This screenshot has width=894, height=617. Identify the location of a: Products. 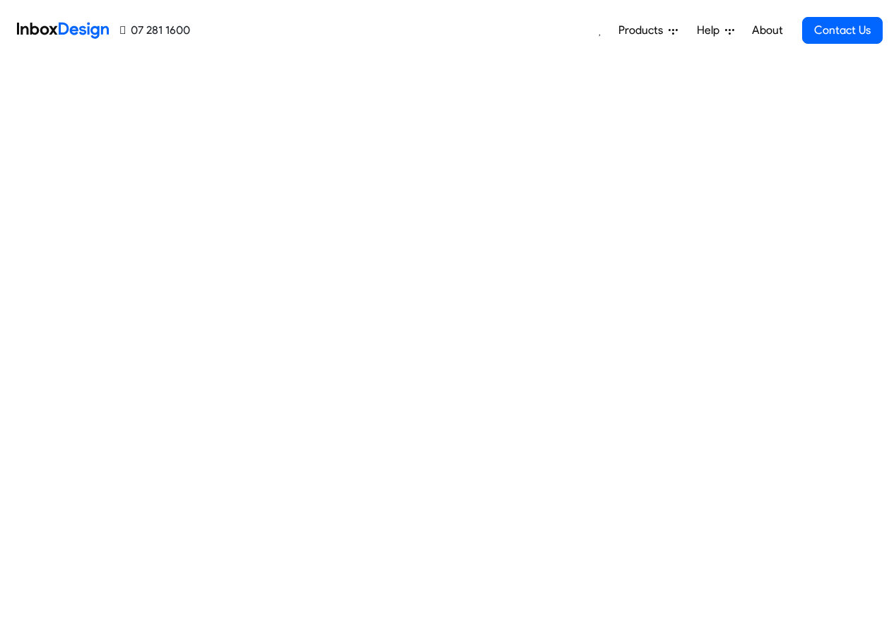
(648, 30).